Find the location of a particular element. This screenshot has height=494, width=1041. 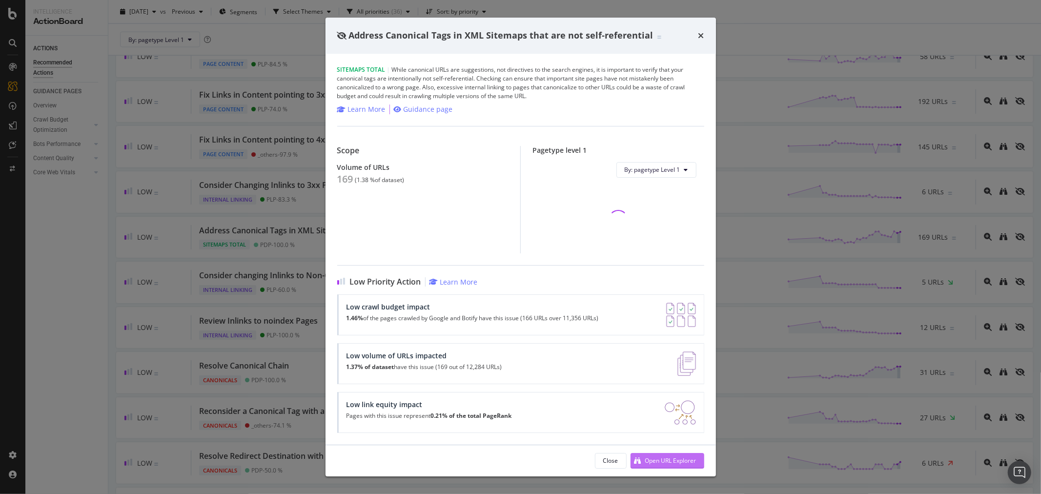

div: Volume of URLs is located at coordinates (423, 167).